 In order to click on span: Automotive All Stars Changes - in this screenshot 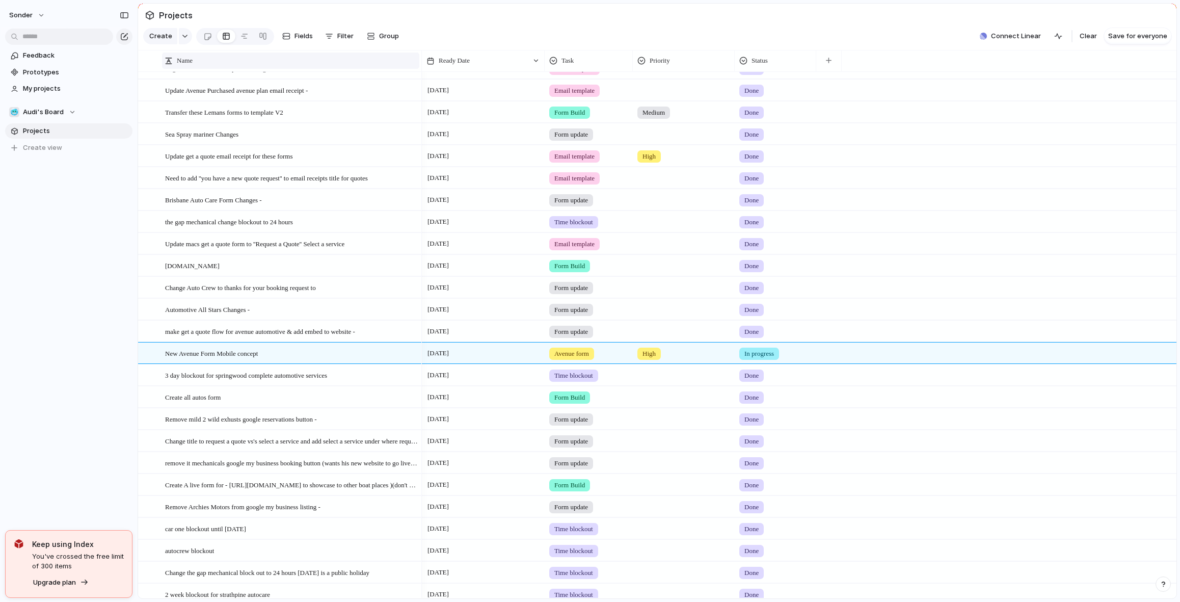, I will do `click(207, 309)`.